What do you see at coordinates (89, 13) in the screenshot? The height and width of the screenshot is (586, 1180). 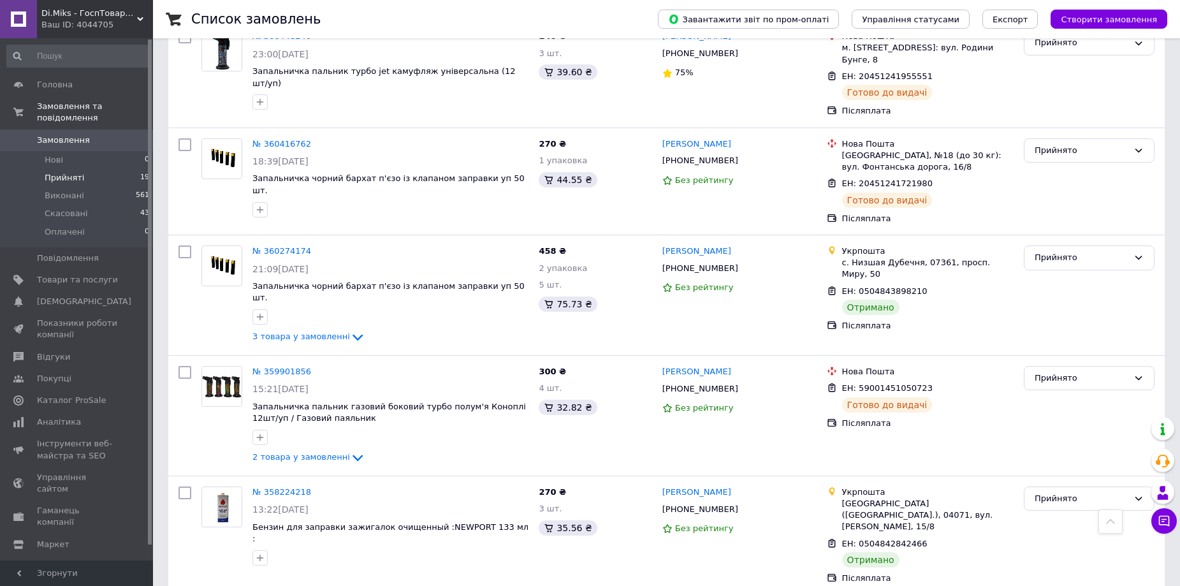 I see `span: Di.Miks - ГоспТовари Оптом` at bounding box center [89, 13].